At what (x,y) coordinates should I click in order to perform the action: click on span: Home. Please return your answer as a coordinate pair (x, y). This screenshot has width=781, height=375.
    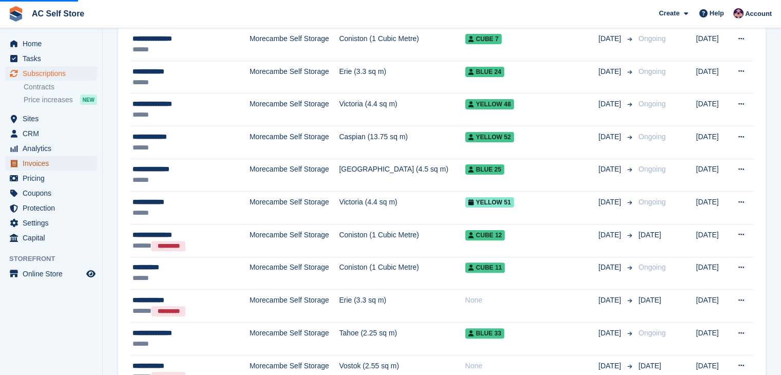
    Looking at the image, I should click on (53, 44).